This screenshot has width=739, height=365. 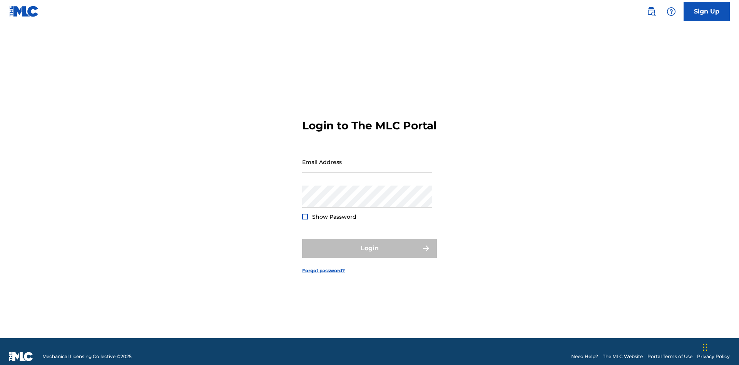 I want to click on a: Need Help?, so click(x=585, y=357).